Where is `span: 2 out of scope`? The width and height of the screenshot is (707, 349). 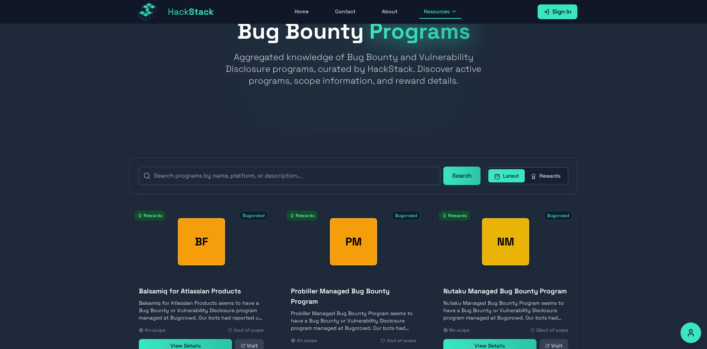
span: 2 out of scope is located at coordinates (402, 340).